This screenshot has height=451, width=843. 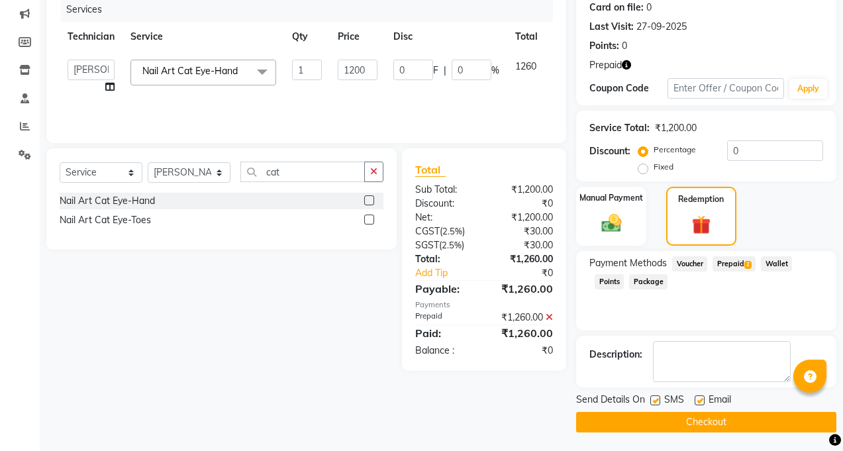 What do you see at coordinates (91, 36) in the screenshot?
I see `th: Technician` at bounding box center [91, 36].